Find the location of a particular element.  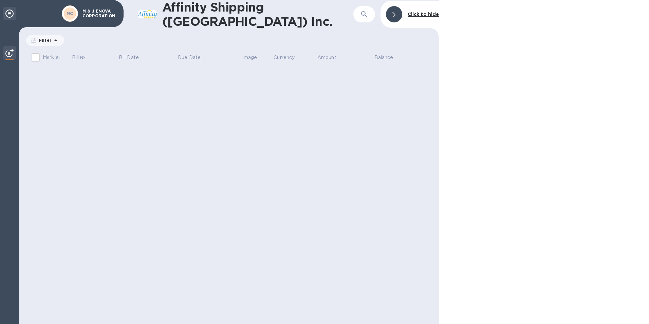

b: MC is located at coordinates (70, 13).